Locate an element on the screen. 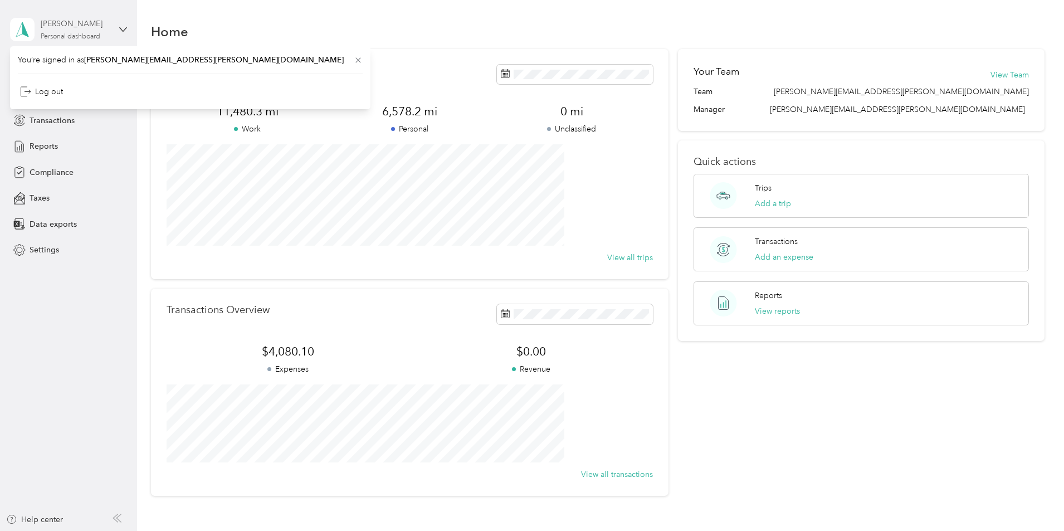 This screenshot has width=1064, height=531. span: You’re signed in as is located at coordinates (190, 60).